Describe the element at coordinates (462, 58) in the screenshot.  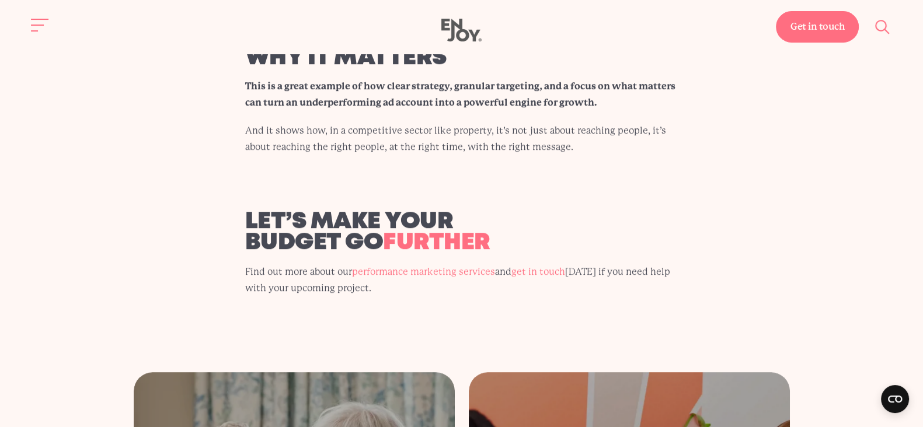
I see `h2: Why it matters` at that location.